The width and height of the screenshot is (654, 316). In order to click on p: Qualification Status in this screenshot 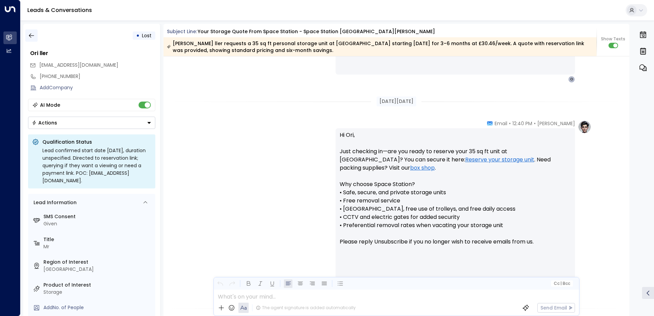, I will do `click(97, 142)`.